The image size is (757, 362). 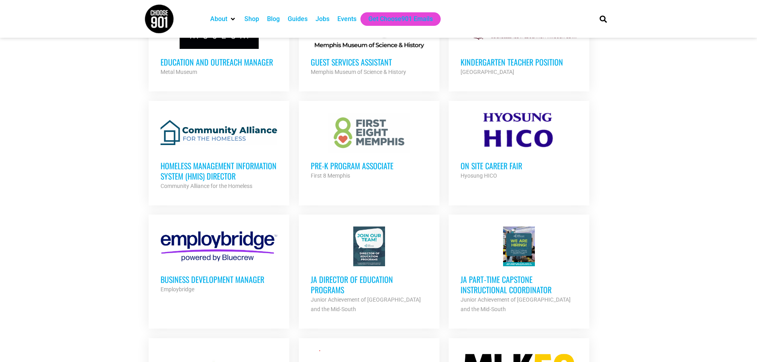 I want to click on h3: Pre-K Program Associate, so click(x=369, y=166).